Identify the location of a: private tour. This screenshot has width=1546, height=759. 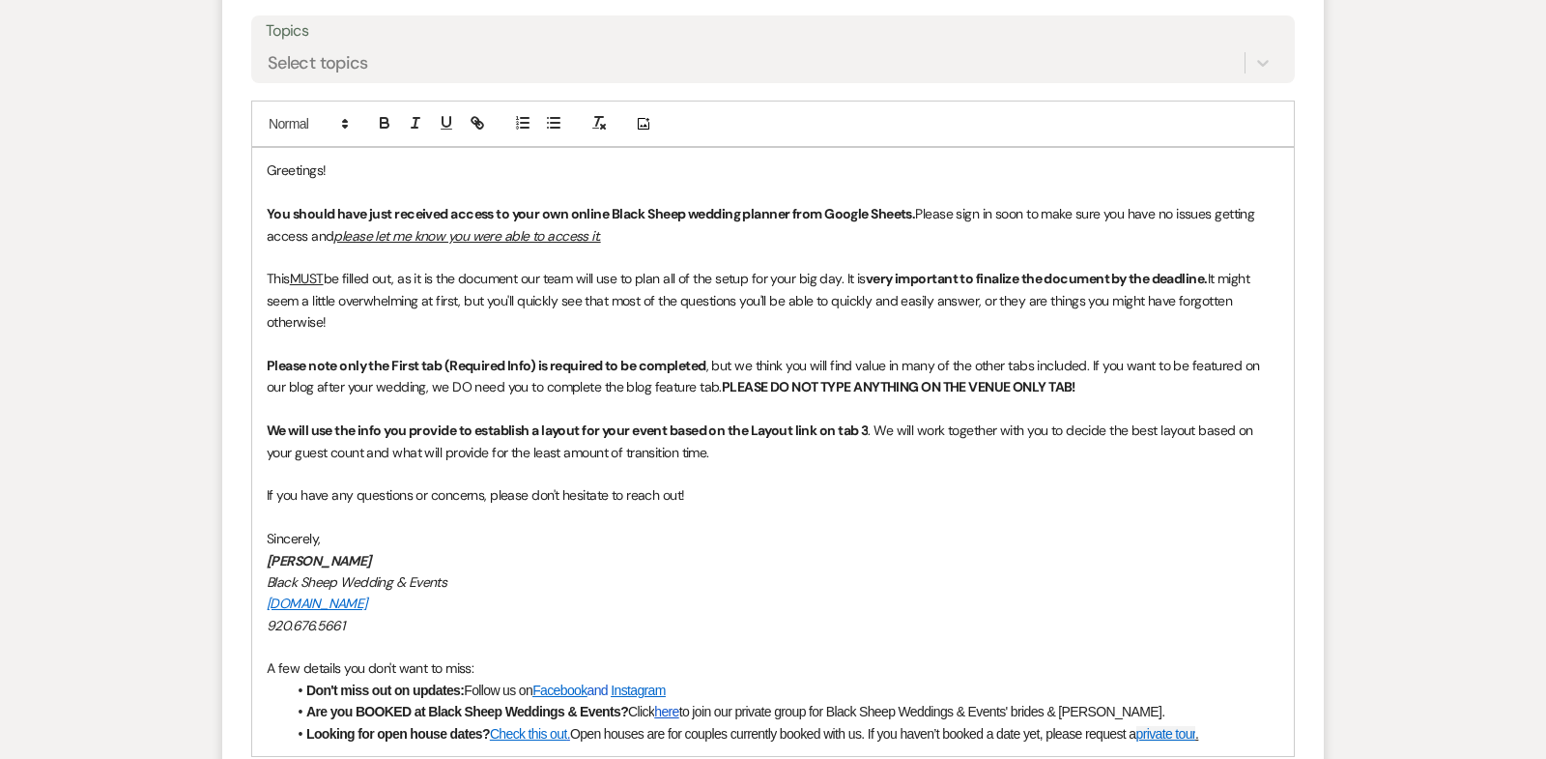
(1166, 734).